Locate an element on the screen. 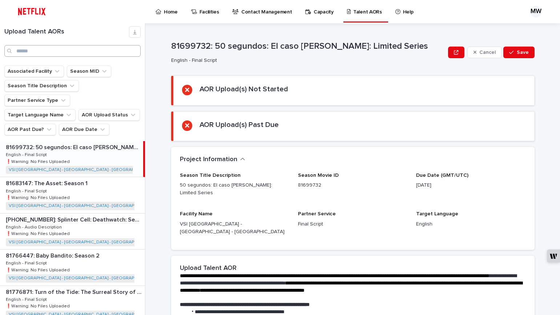  p: 81766447: Baby Bandito: Season 2 is located at coordinates (53, 255).